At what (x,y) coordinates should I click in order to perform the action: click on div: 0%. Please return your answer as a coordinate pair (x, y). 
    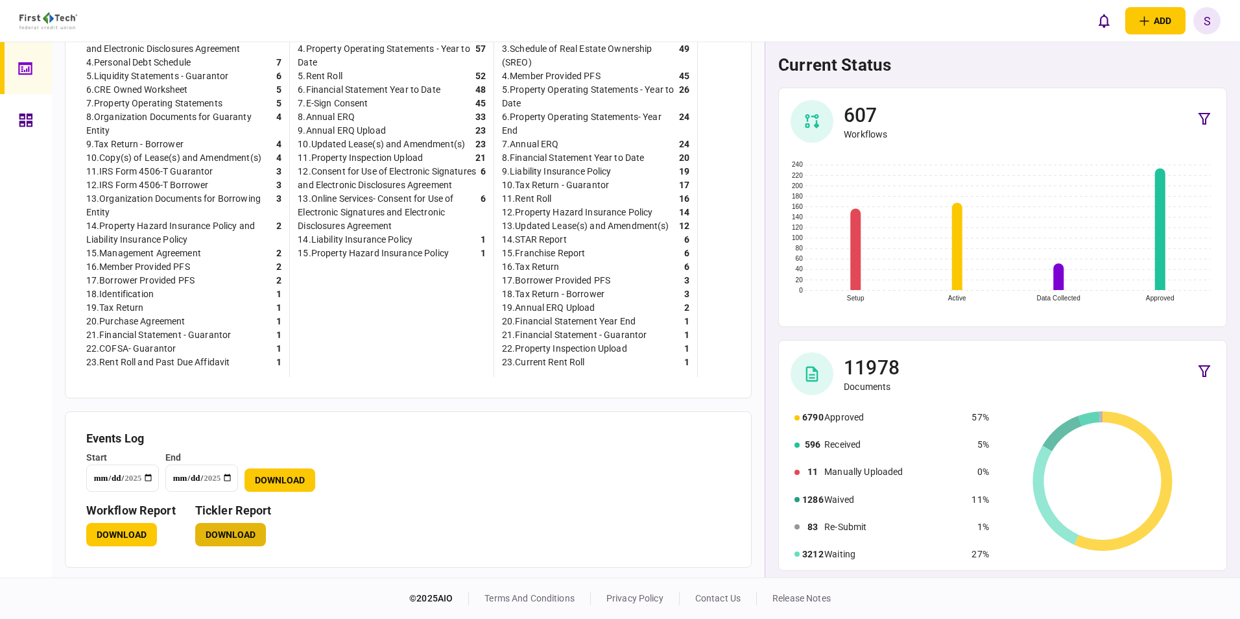
    Looking at the image, I should click on (980, 472).